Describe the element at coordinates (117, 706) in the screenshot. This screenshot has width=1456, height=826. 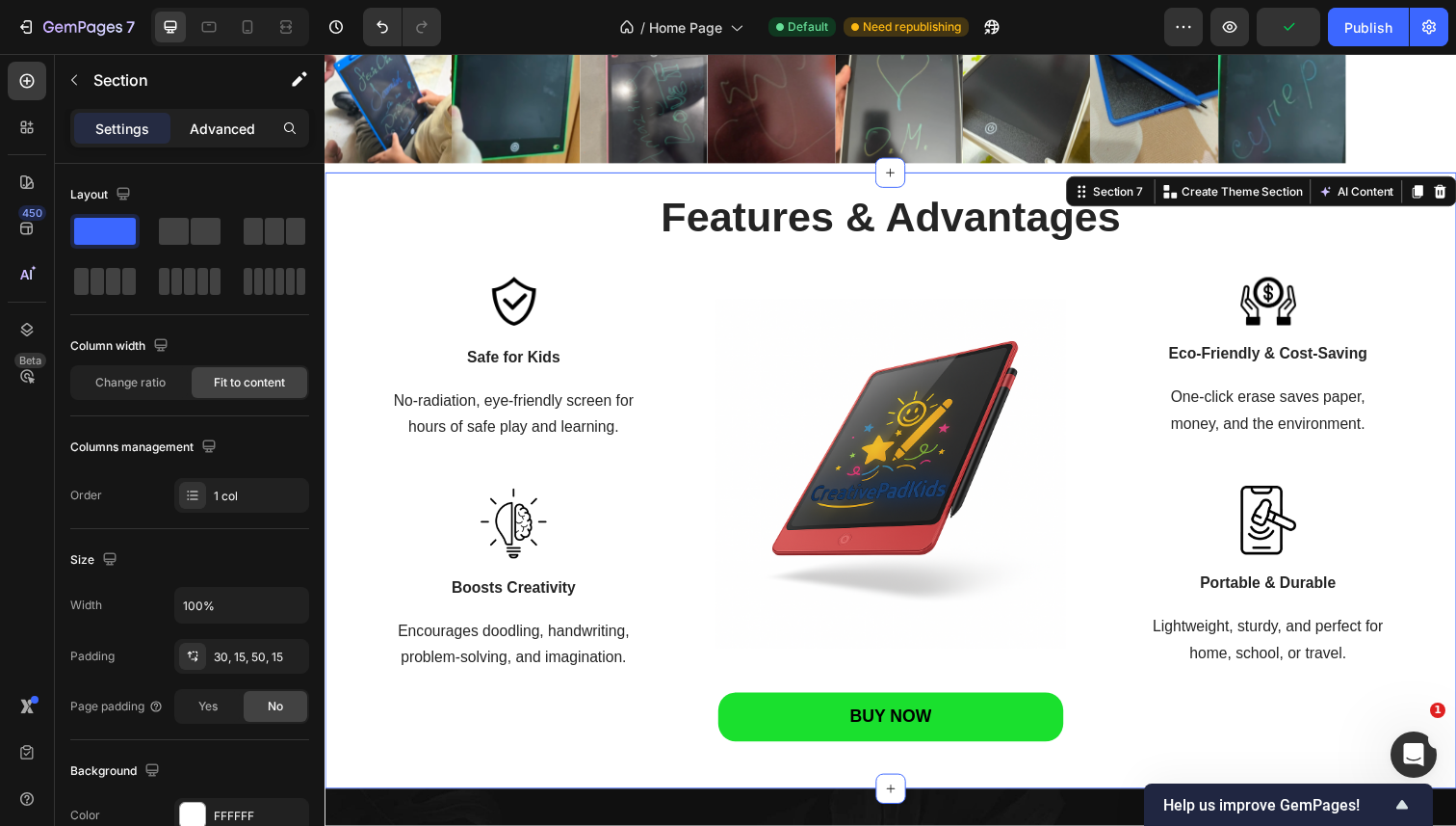
I see `div: Page padding` at that location.